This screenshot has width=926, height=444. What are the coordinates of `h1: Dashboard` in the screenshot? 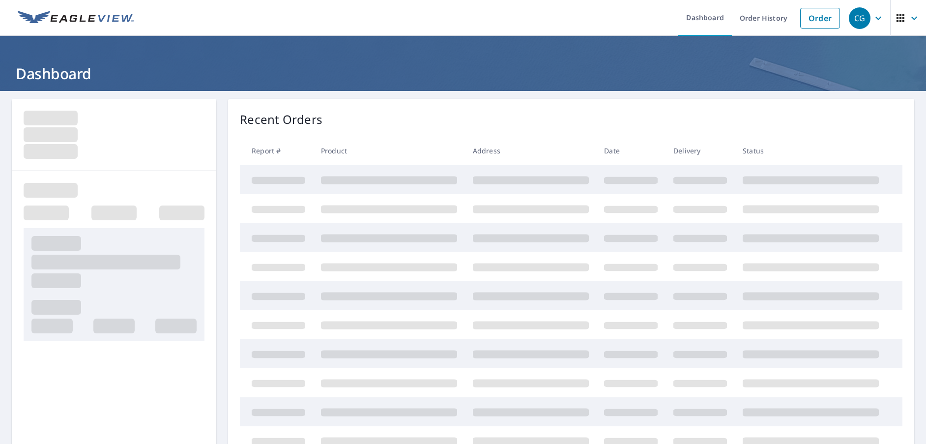 It's located at (463, 73).